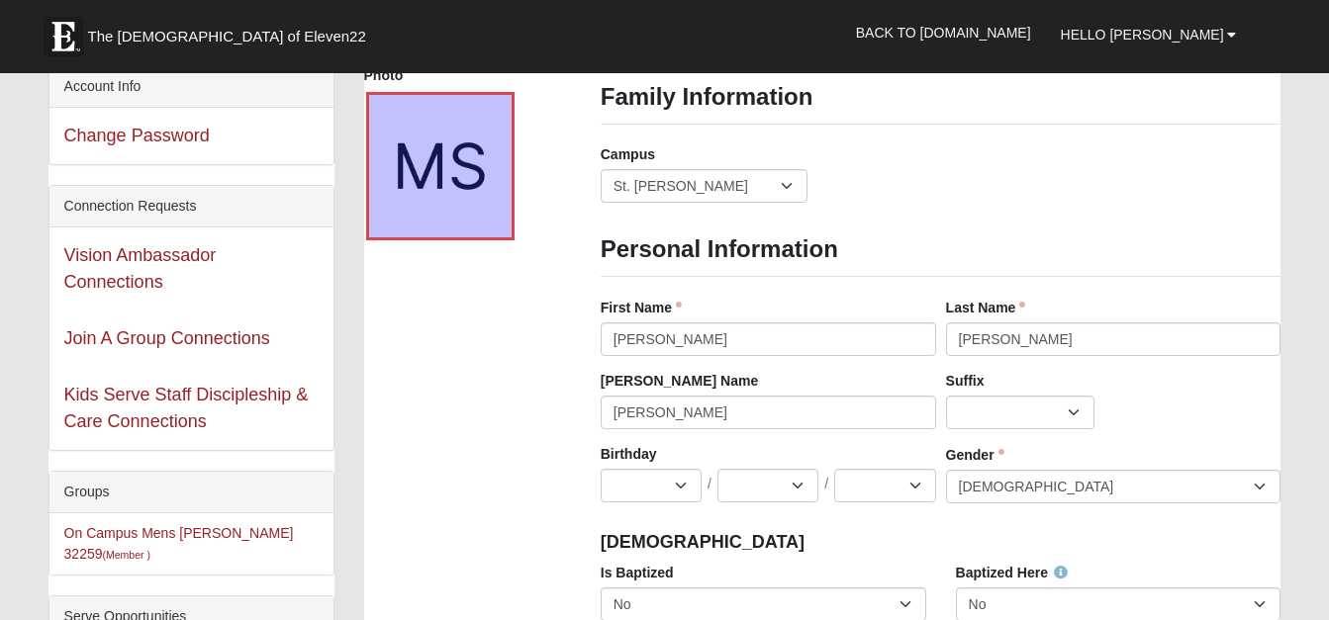 The width and height of the screenshot is (1329, 620). I want to click on h3: Personal Information, so click(941, 249).